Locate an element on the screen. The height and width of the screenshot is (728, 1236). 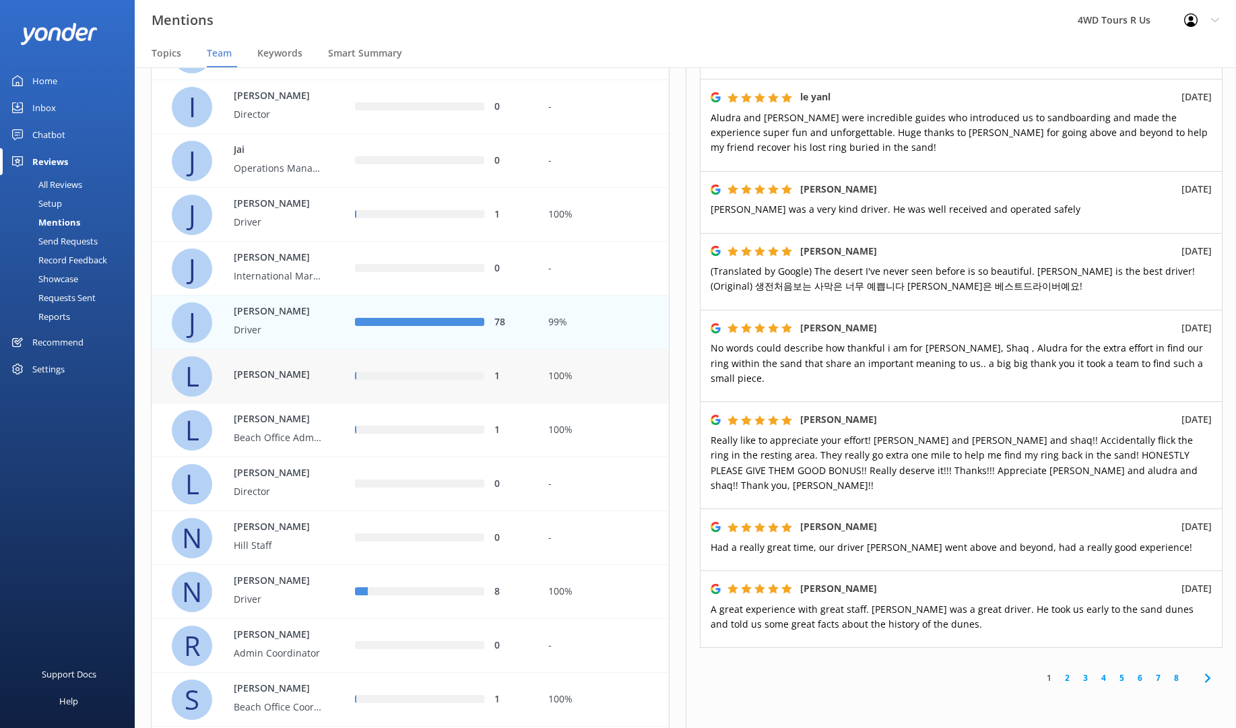
a: 7 is located at coordinates (1158, 677).